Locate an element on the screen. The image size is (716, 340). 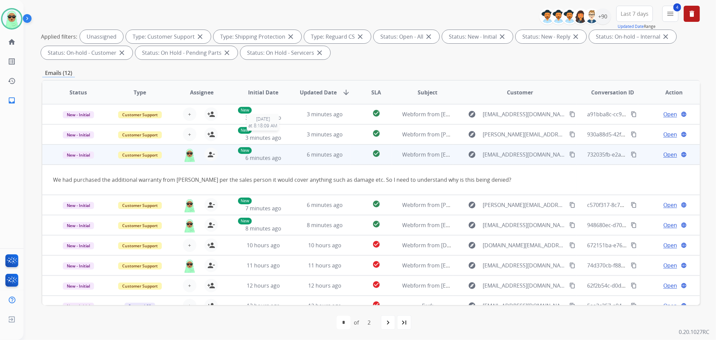
span: 930a88d5-42f0-4dc0-8366-2d10667c6d0f is located at coordinates (638, 134).